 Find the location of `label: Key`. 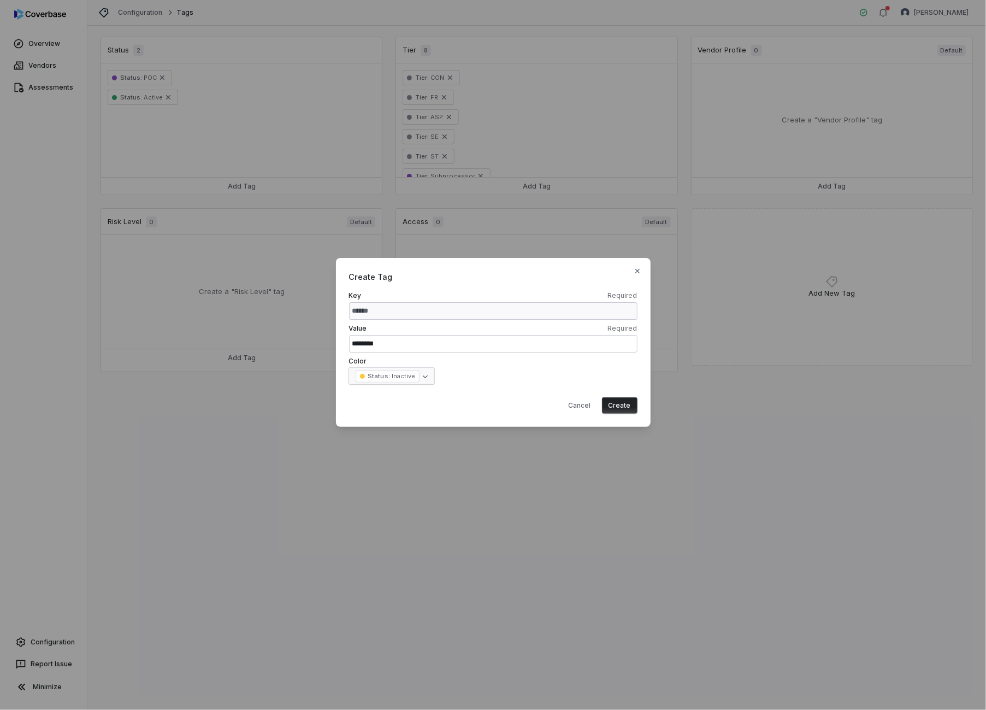

label: Key is located at coordinates (493, 296).